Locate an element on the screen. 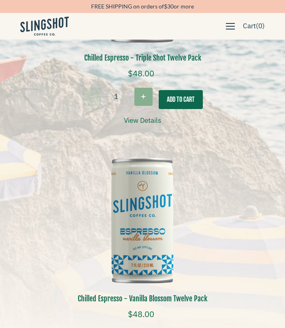 This screenshot has width=285, height=328. a: View Details is located at coordinates (142, 120).